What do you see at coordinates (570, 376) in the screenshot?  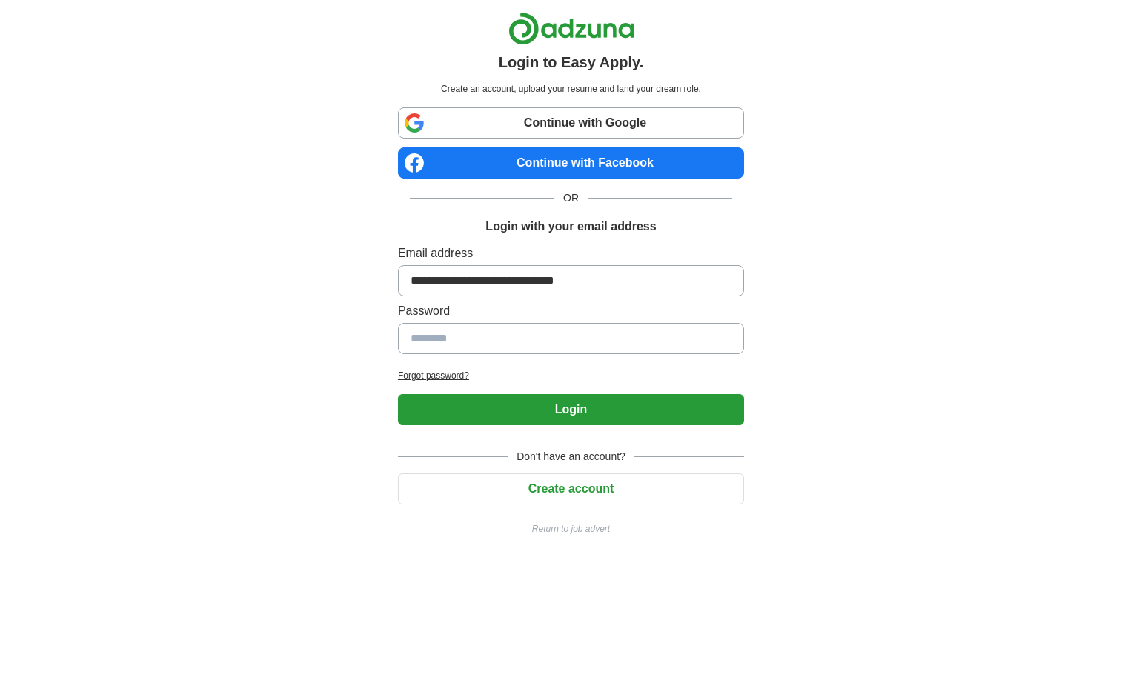 I see `a: Forgot password?` at bounding box center [570, 376].